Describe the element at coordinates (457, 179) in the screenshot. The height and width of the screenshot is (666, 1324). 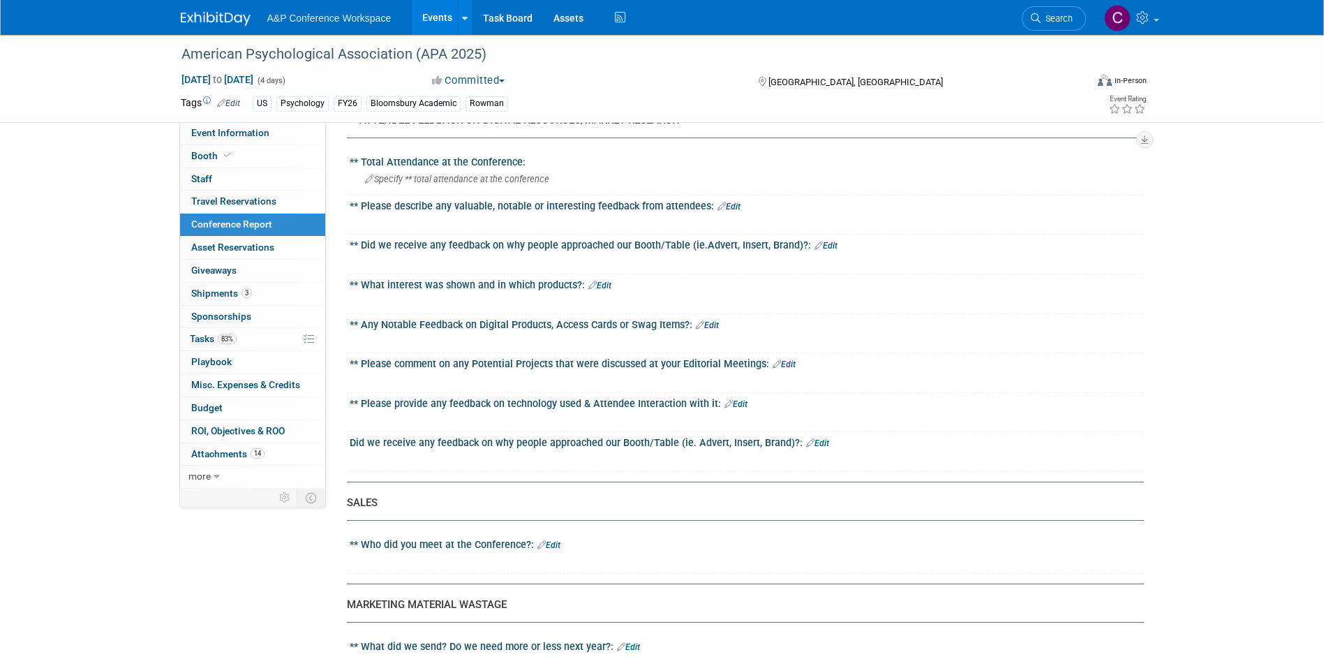
I see `span: Specify ** total attendance at the conference` at that location.